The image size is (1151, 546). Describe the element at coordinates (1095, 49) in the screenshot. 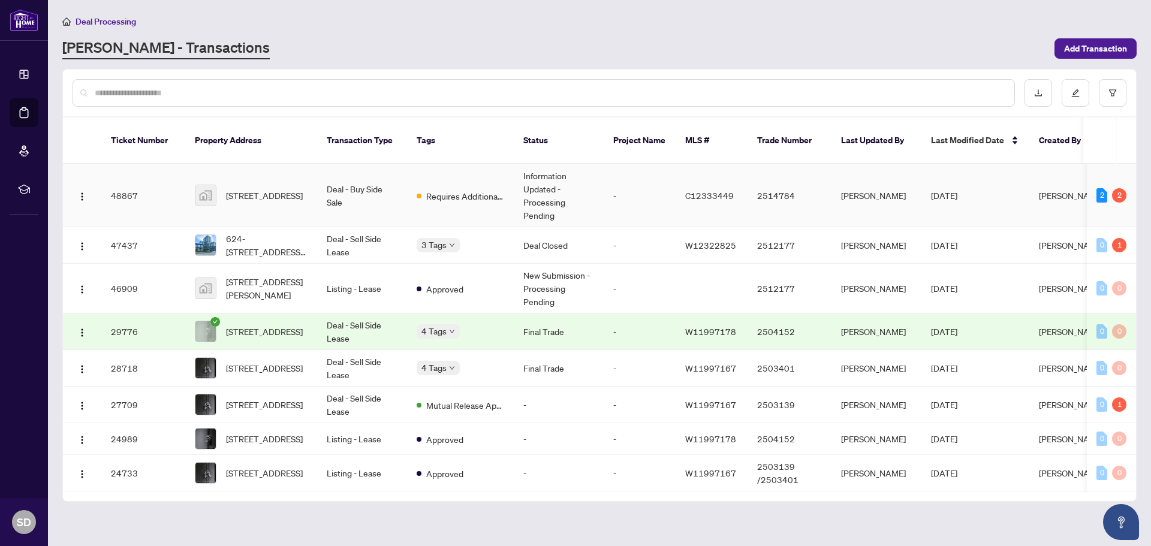

I see `span: Add Transaction` at that location.